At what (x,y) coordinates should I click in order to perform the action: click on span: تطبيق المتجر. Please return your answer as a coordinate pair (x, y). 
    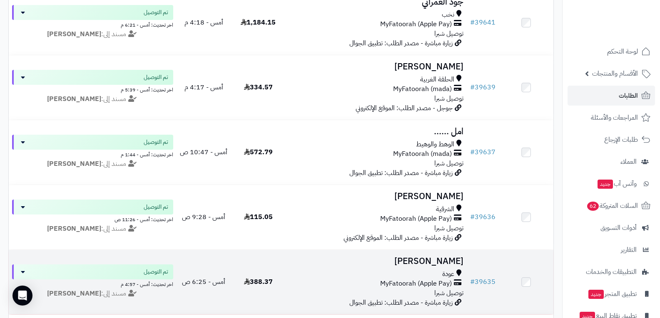
    Looking at the image, I should click on (612, 294).